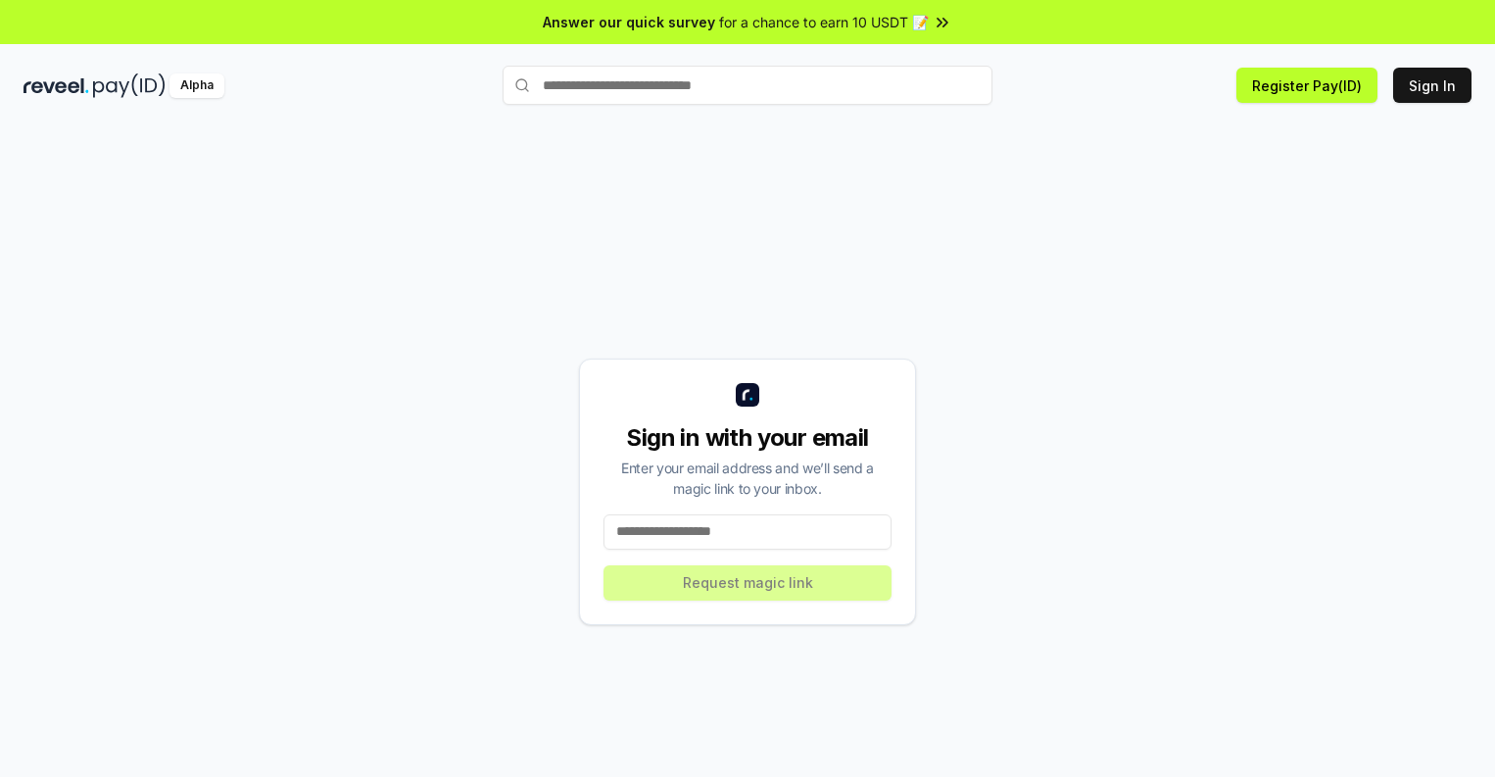  Describe the element at coordinates (629, 22) in the screenshot. I see `span: Answer our quick survey` at that location.